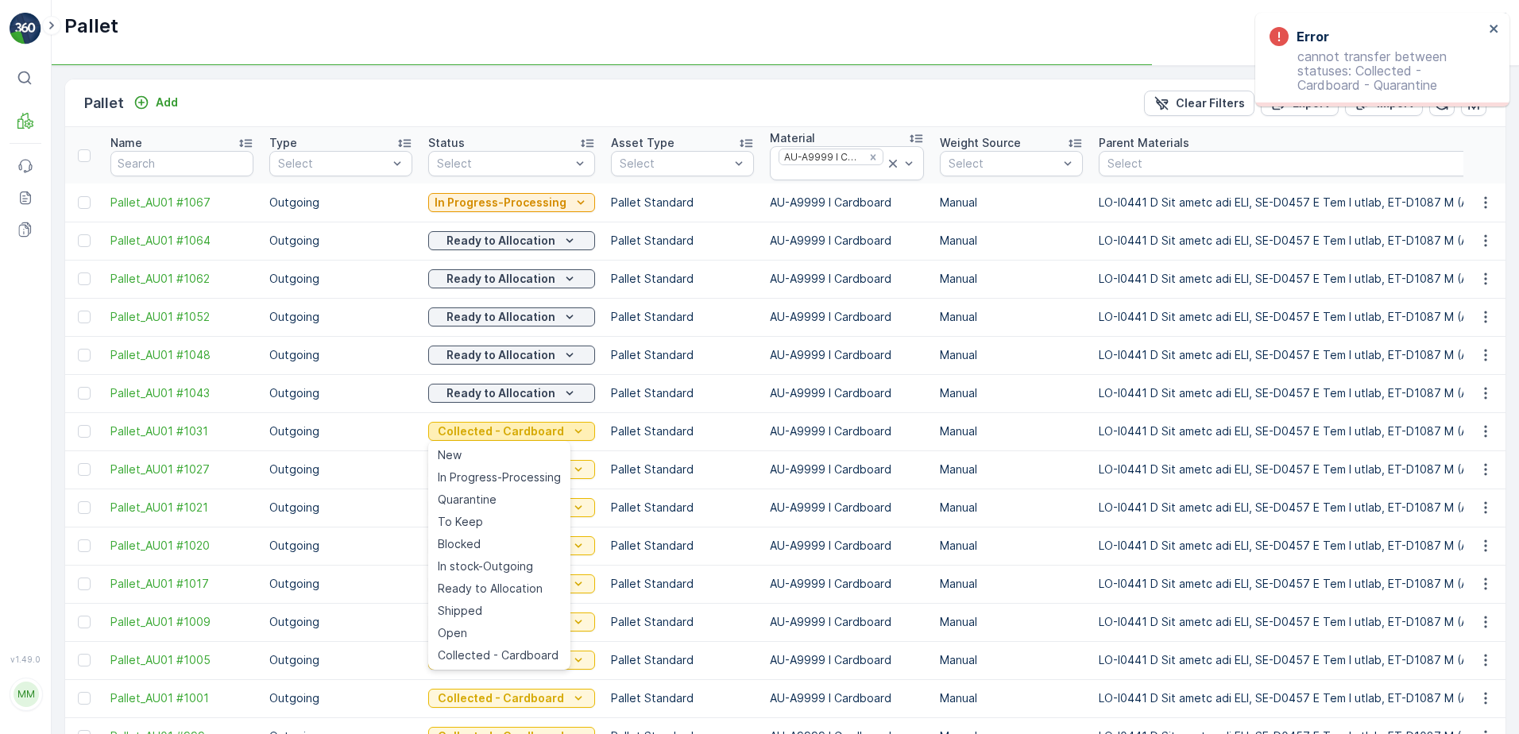 The image size is (1519, 734). I want to click on div: AU-A9999 I Cardboard, so click(821, 156).